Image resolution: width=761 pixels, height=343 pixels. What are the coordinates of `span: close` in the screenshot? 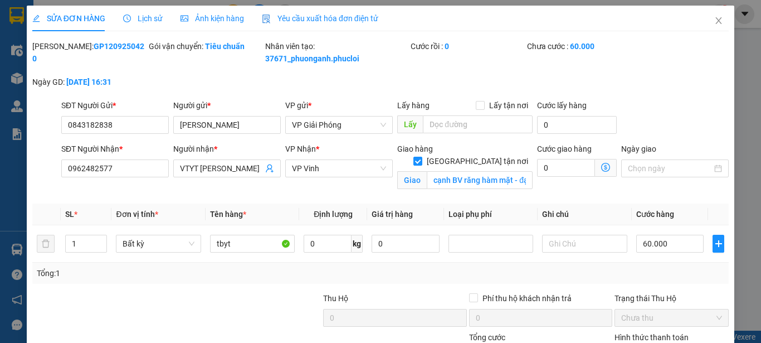 It's located at (719, 21).